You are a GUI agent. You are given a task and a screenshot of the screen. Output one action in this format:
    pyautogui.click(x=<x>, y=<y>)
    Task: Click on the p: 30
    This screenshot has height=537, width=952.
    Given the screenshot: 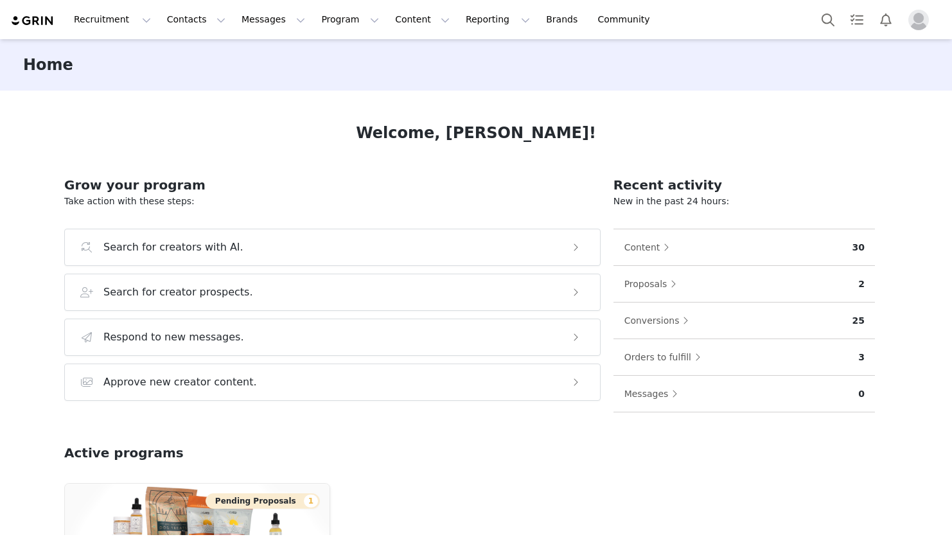 What is the action you would take?
    pyautogui.click(x=858, y=247)
    